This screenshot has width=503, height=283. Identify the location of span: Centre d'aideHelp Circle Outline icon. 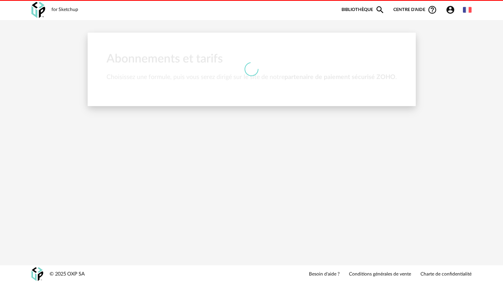
(415, 10).